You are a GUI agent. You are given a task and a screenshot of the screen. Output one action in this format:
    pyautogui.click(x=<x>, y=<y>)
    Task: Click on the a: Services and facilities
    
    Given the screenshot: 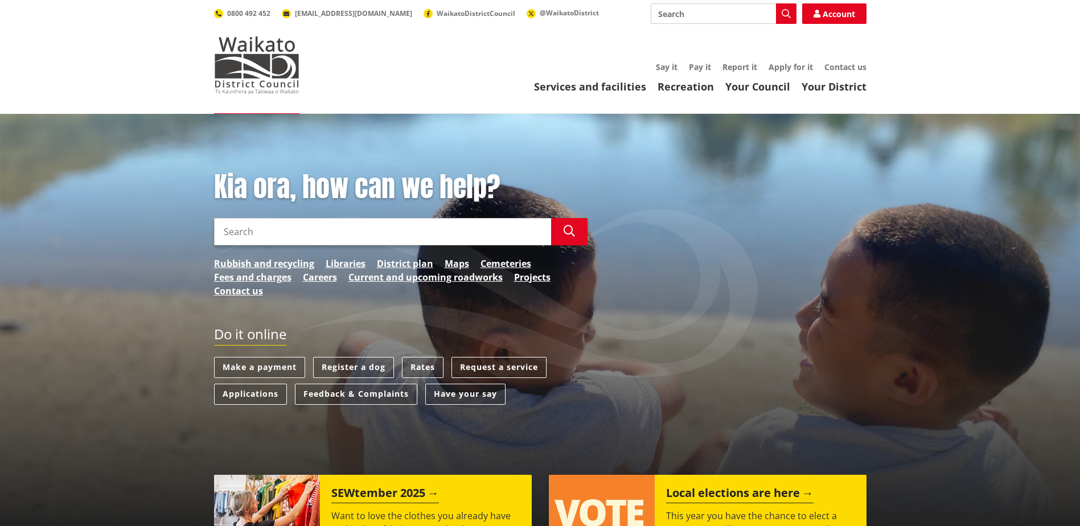 What is the action you would take?
    pyautogui.click(x=590, y=87)
    